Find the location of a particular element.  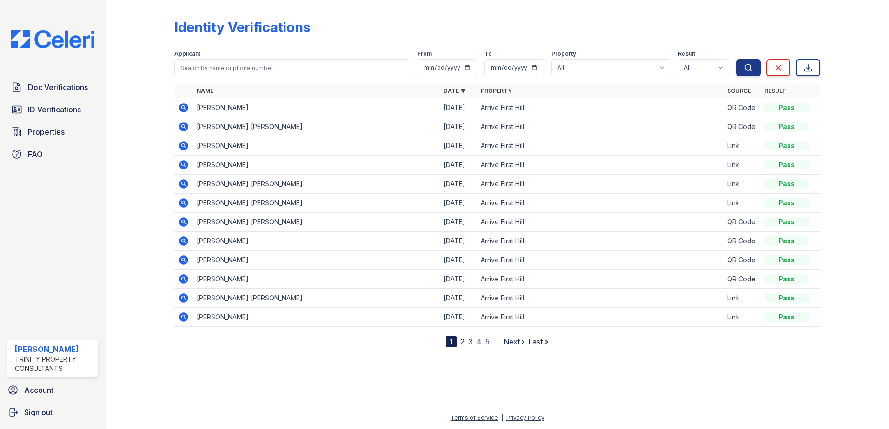

img: CE_Logo_Blue-a8612792a0a2168367f1c8372b55b34899dd931a85d93a1a3d3e32e68fde9ad4.png is located at coordinates (53, 39).